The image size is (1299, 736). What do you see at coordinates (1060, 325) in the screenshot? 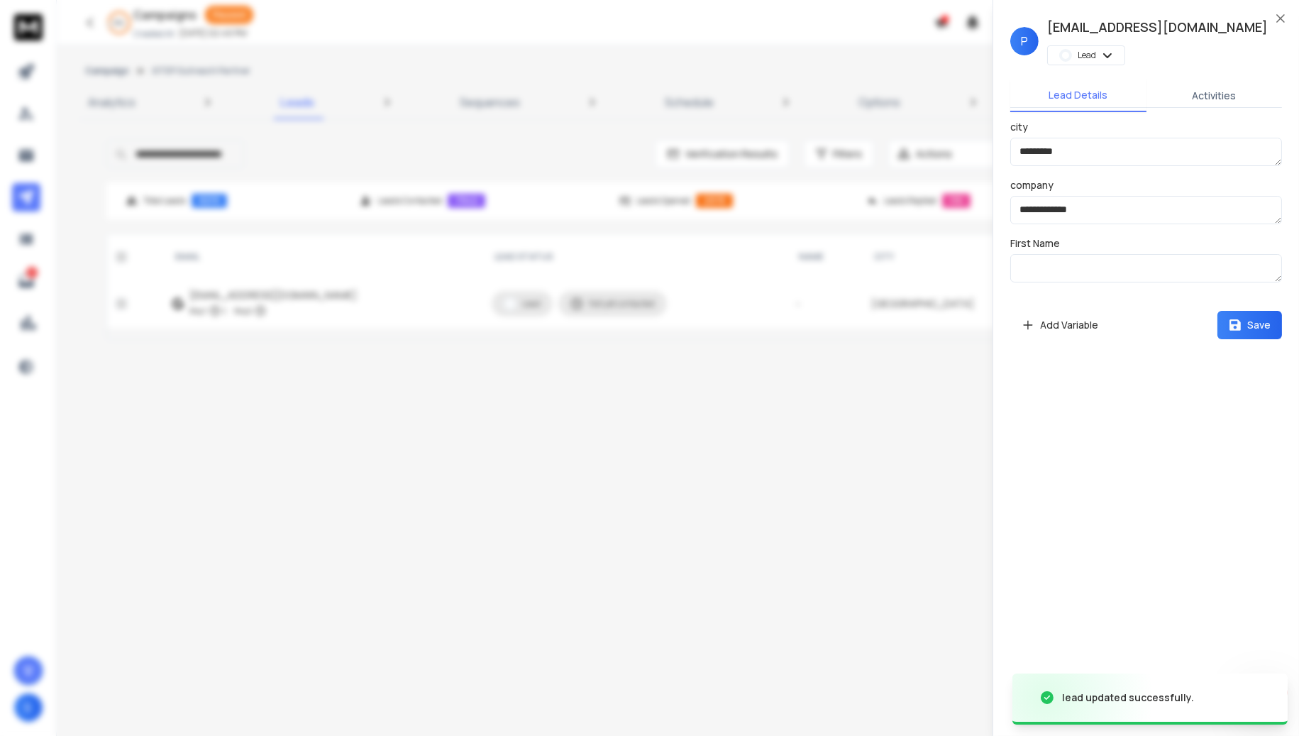
I see `button: Add Variable` at bounding box center [1060, 325].